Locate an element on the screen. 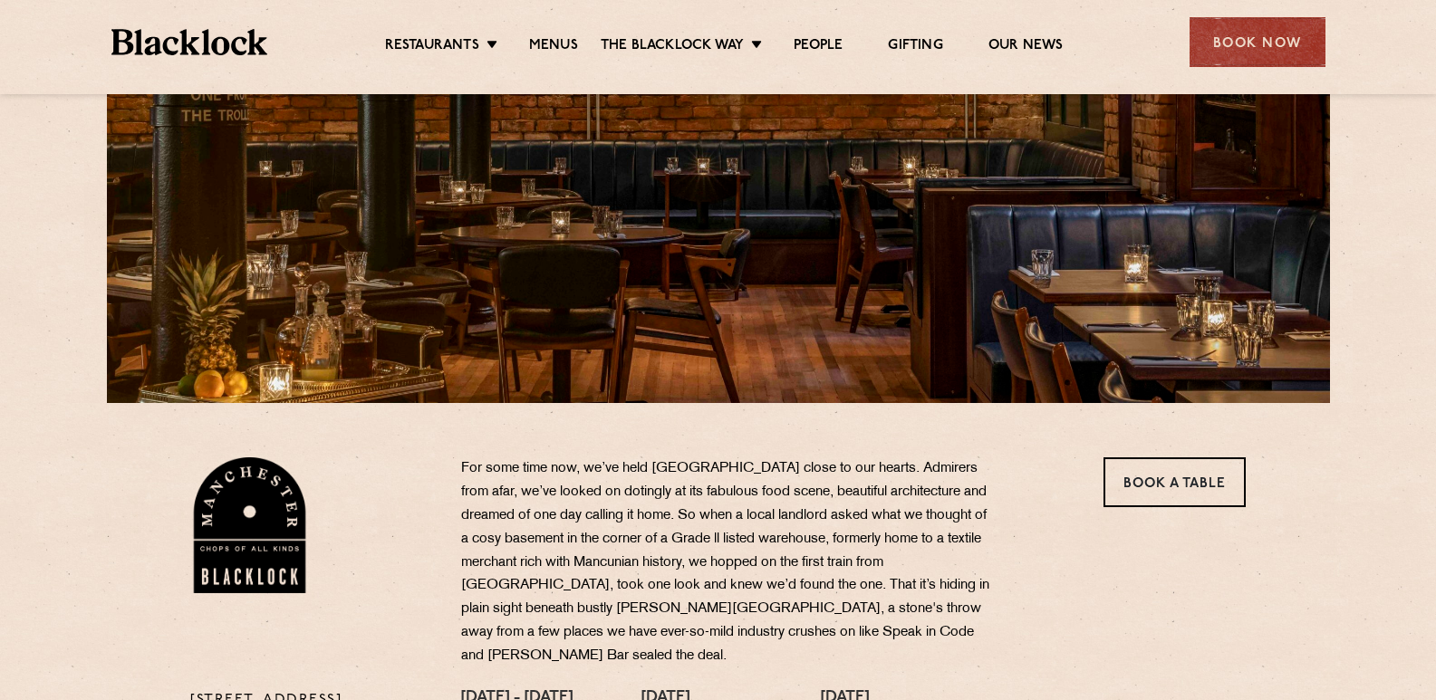 The image size is (1436, 700). a: Gifting is located at coordinates (915, 47).